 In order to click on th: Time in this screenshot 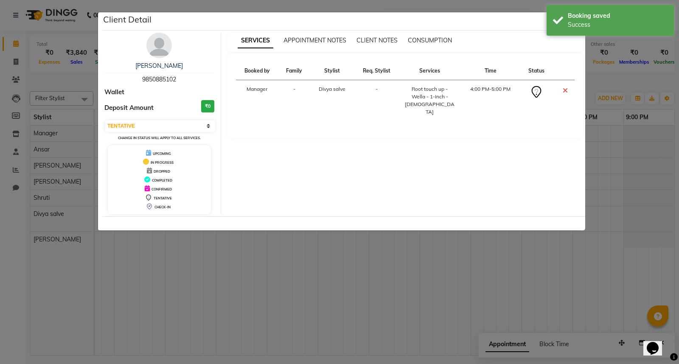, I will do `click(491, 71)`.